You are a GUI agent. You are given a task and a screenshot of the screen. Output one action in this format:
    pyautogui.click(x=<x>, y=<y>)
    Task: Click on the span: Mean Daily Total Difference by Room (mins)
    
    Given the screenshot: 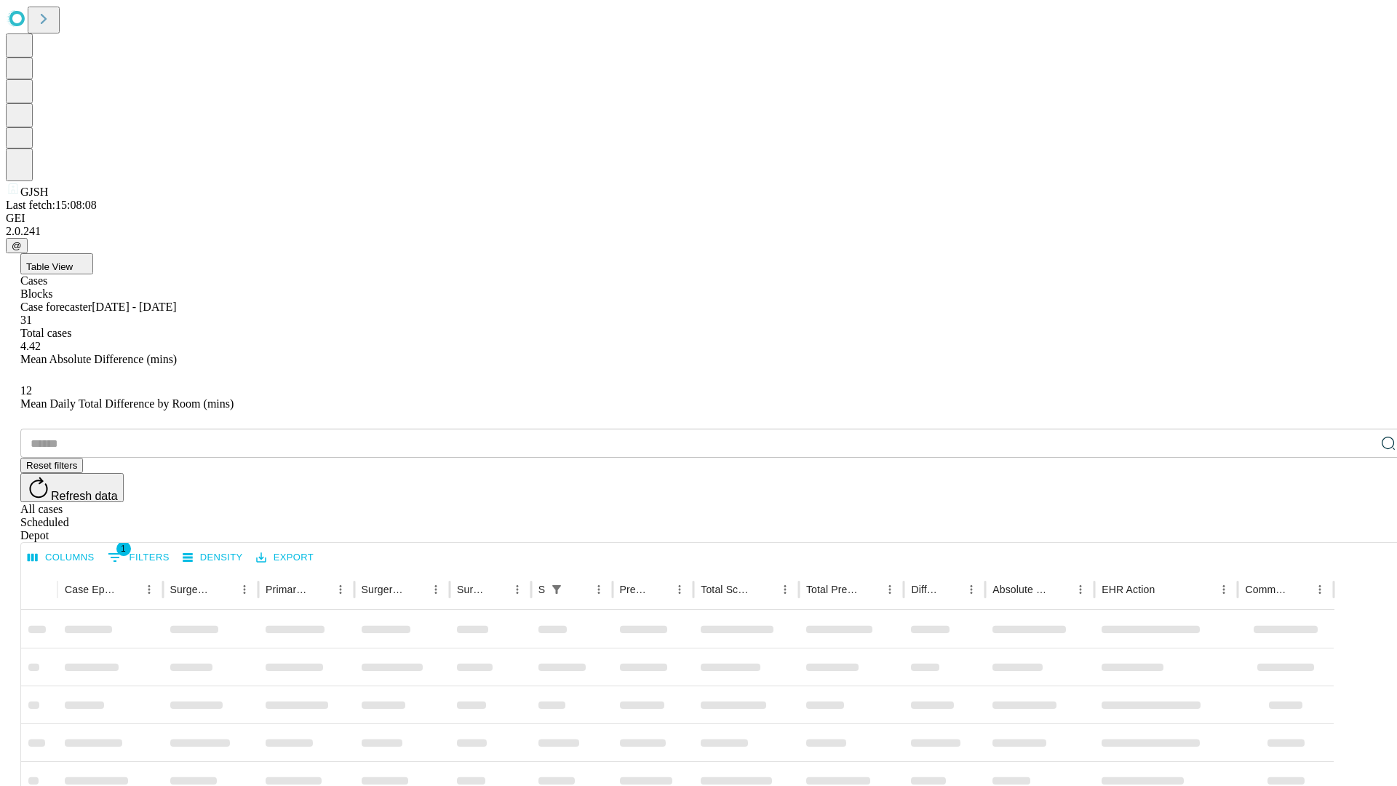 What is the action you would take?
    pyautogui.click(x=127, y=403)
    